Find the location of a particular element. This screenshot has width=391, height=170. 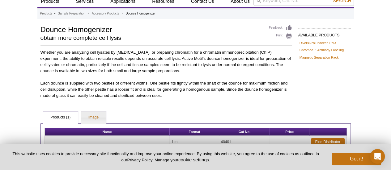

th: Price is located at coordinates (290, 132).